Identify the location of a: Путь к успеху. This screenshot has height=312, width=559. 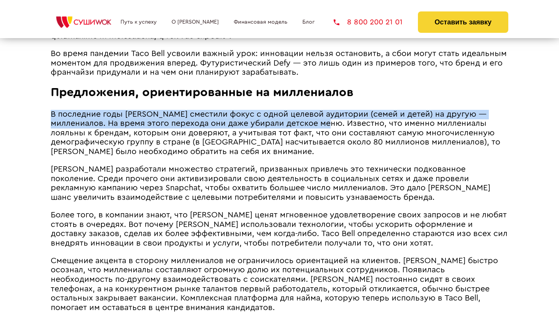
(138, 22).